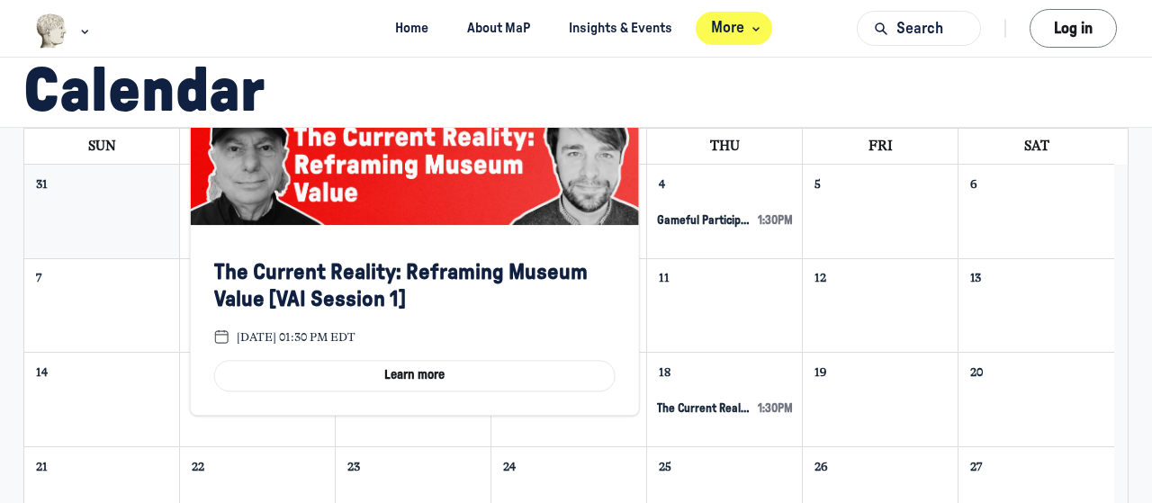 The height and width of the screenshot is (503, 1152). What do you see at coordinates (737, 28) in the screenshot?
I see `span: More` at bounding box center [737, 28].